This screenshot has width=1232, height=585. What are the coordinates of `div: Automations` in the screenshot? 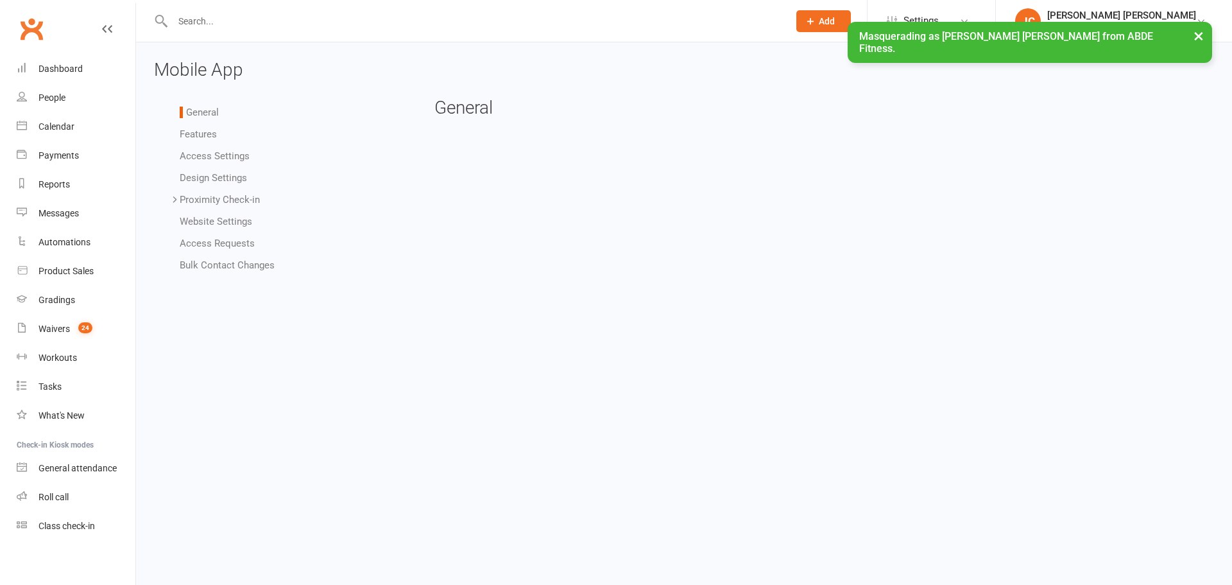 It's located at (64, 242).